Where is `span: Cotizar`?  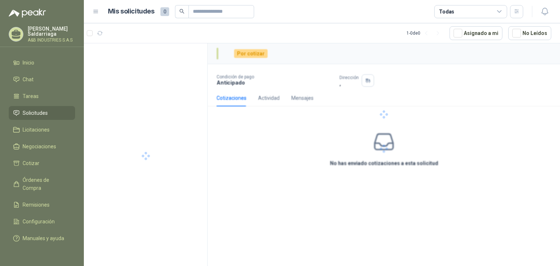 span: Cotizar is located at coordinates (31, 163).